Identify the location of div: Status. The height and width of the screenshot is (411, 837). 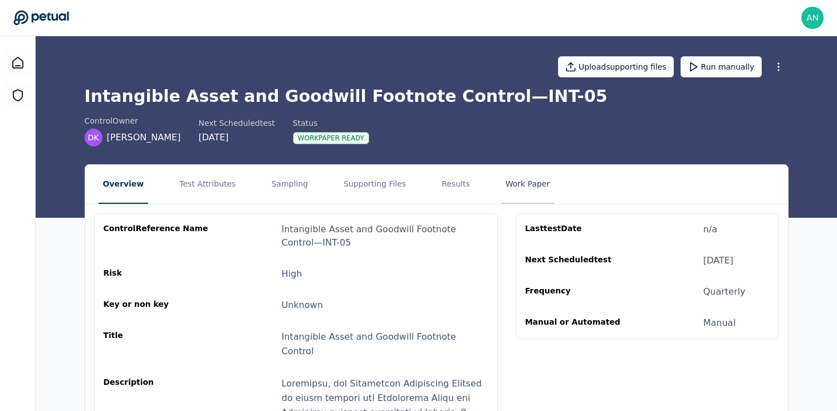
(331, 123).